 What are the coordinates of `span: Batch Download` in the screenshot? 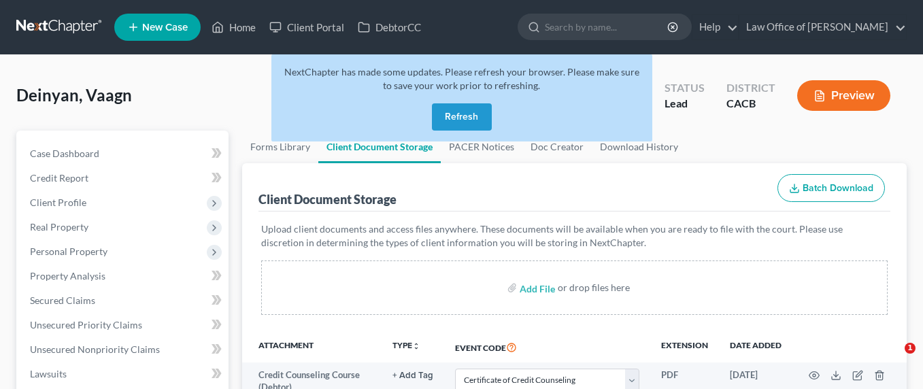 It's located at (838, 188).